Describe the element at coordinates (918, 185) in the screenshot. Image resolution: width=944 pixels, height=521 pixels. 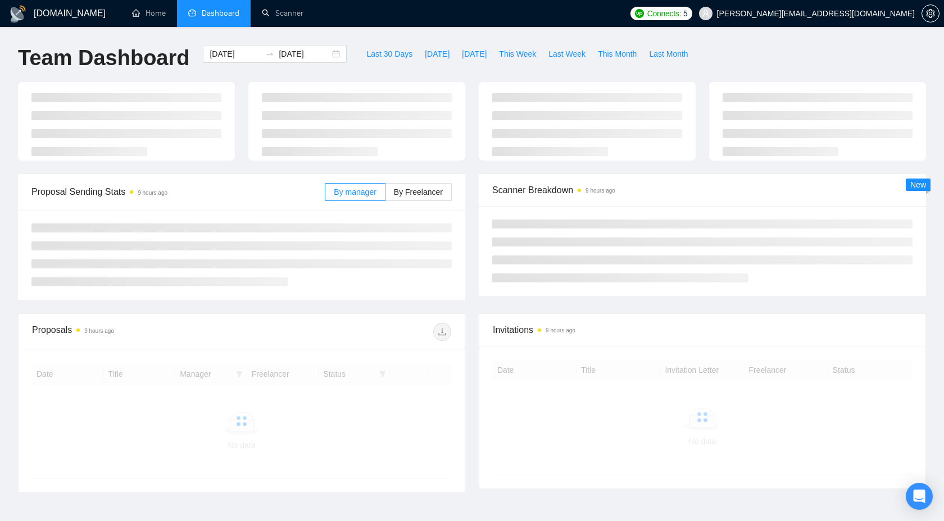
I see `span: New` at that location.